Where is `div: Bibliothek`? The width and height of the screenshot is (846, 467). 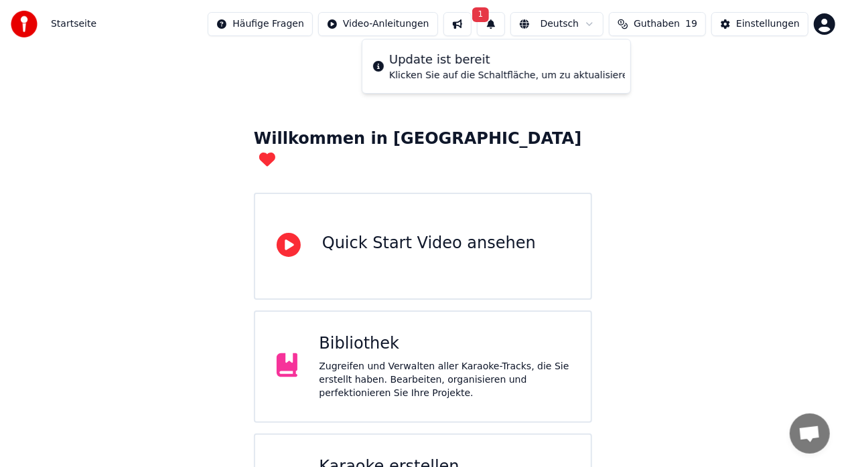 div: Bibliothek is located at coordinates (444, 344).